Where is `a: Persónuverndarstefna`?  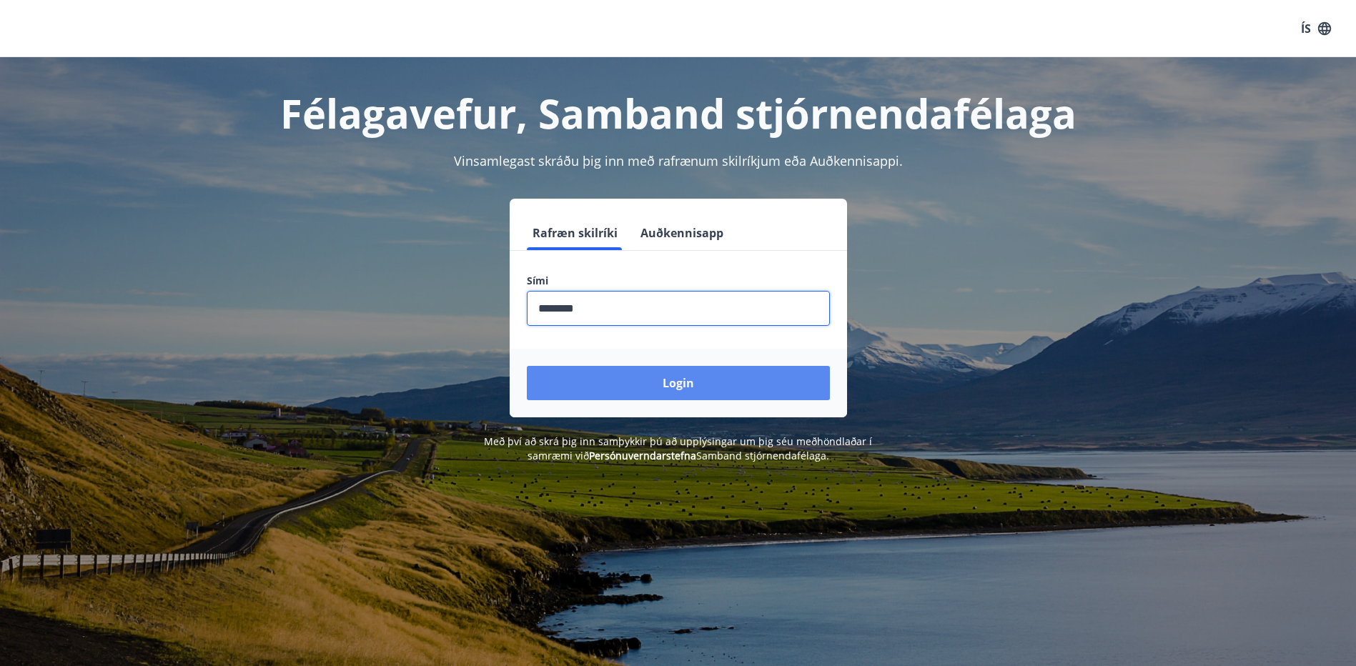 a: Persónuverndarstefna is located at coordinates (643, 455).